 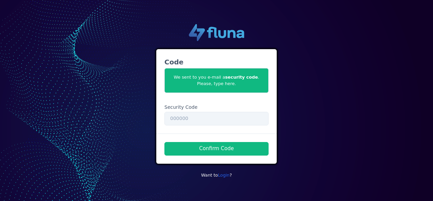 I want to click on p: Want to ?, so click(x=217, y=175).